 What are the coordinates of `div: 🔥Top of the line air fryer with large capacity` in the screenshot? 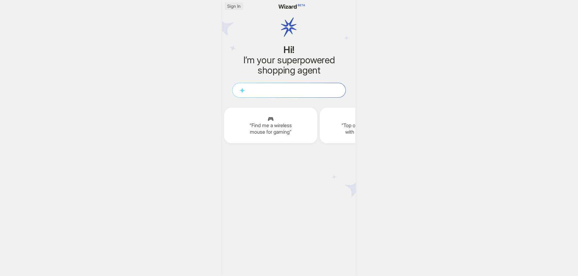 It's located at (366, 125).